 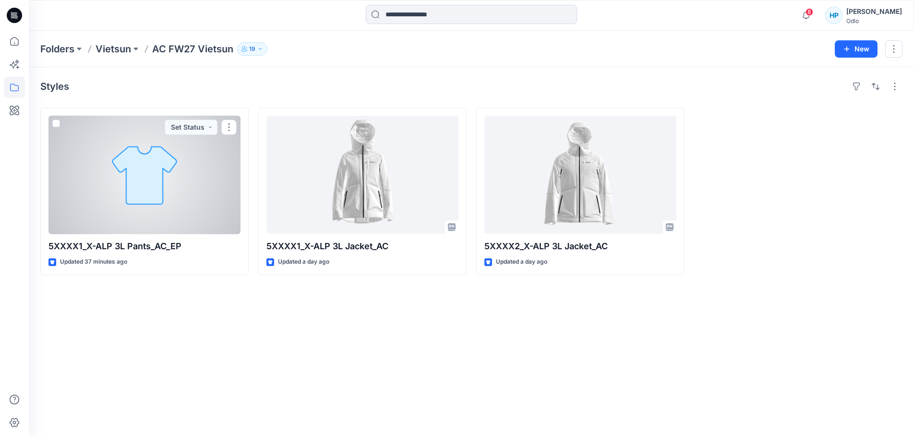 What do you see at coordinates (580, 175) in the screenshot?
I see `a: 5XXXX2_X-ALP 3L Jacket_AC` at bounding box center [580, 175].